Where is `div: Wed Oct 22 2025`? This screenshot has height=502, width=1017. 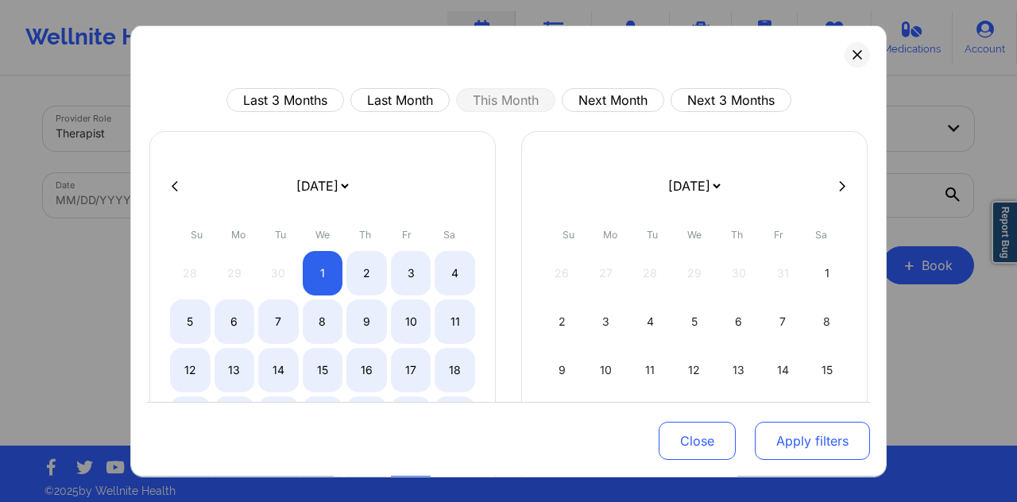
div: Wed Oct 22 2025 is located at coordinates (323, 419).